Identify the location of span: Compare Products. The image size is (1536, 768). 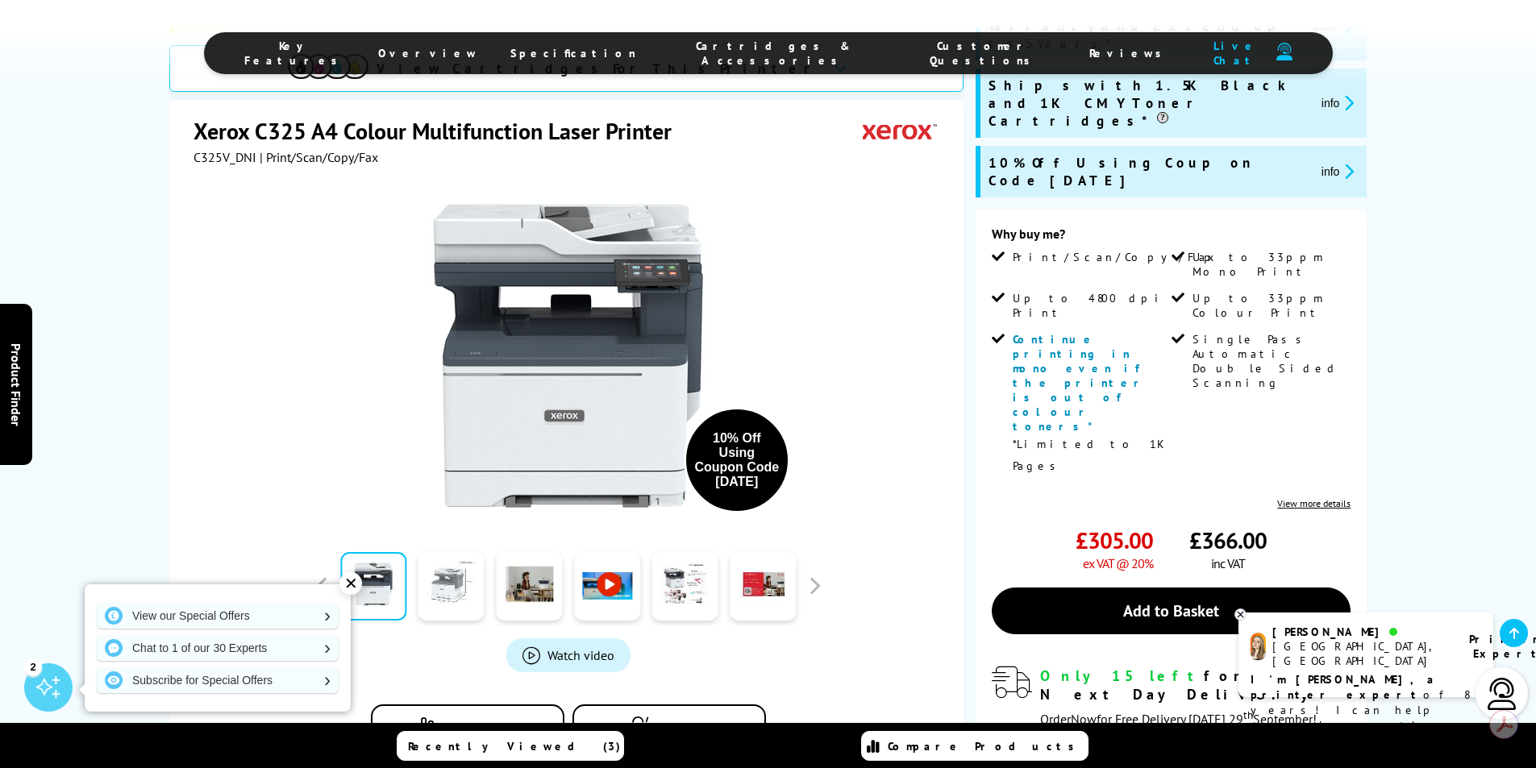
(985, 747).